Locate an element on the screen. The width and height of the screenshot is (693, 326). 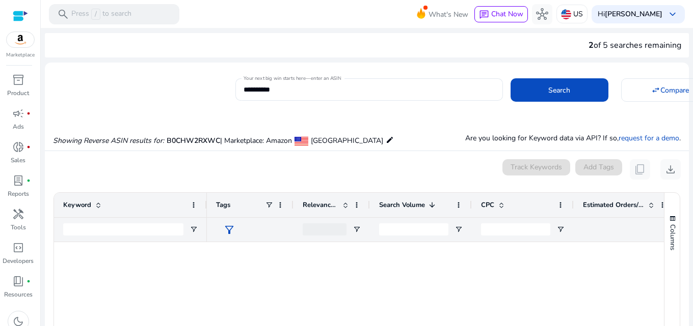
span: Estimated Orders/Month is located at coordinates (613, 205).